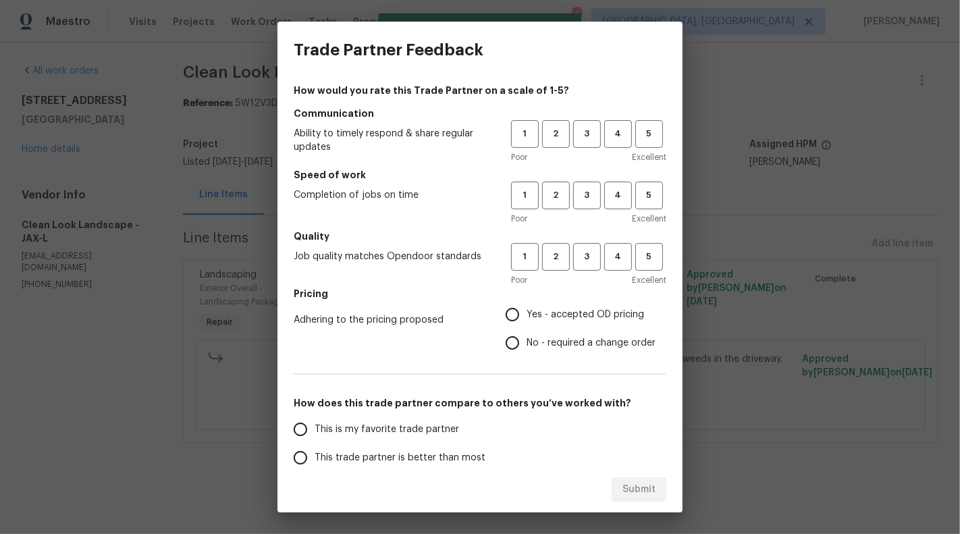 This screenshot has height=534, width=960. Describe the element at coordinates (480, 90) in the screenshot. I see `h4: How would you rate this Trade Partner on a scale of 1-5?` at that location.